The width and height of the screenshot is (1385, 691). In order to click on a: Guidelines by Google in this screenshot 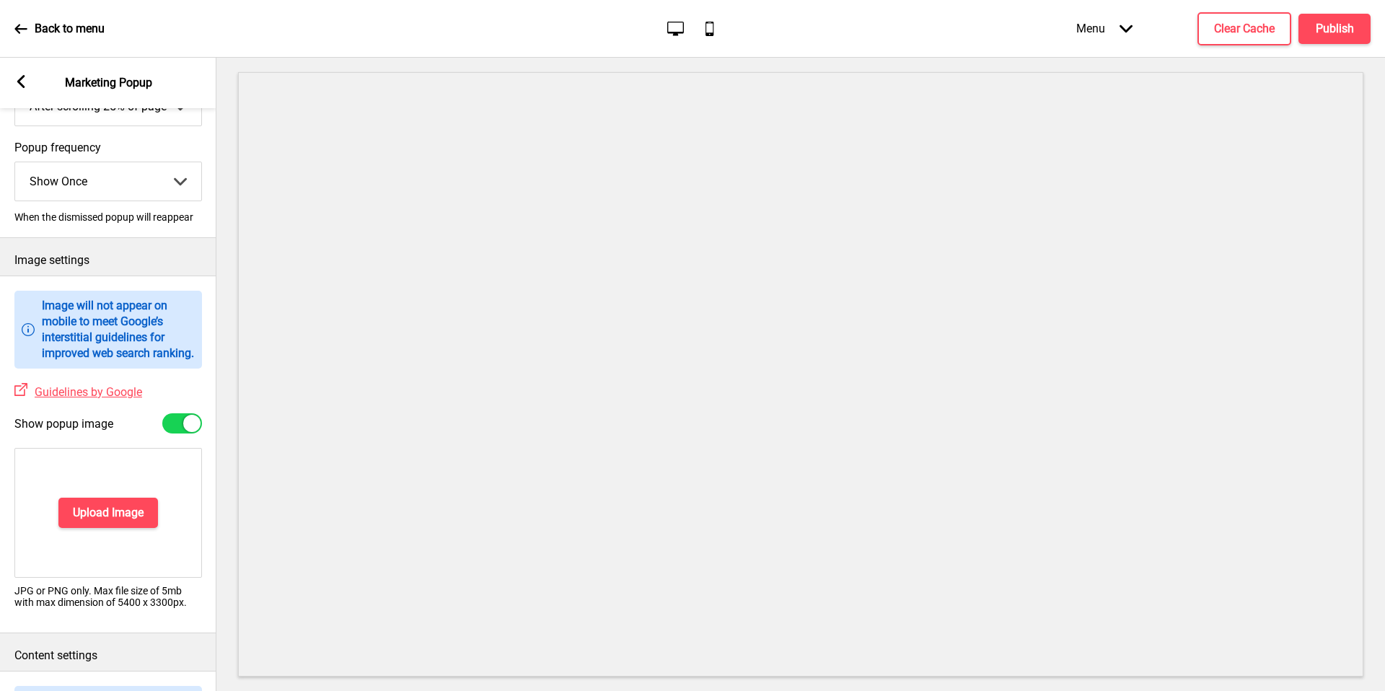, I will do `click(84, 392)`.